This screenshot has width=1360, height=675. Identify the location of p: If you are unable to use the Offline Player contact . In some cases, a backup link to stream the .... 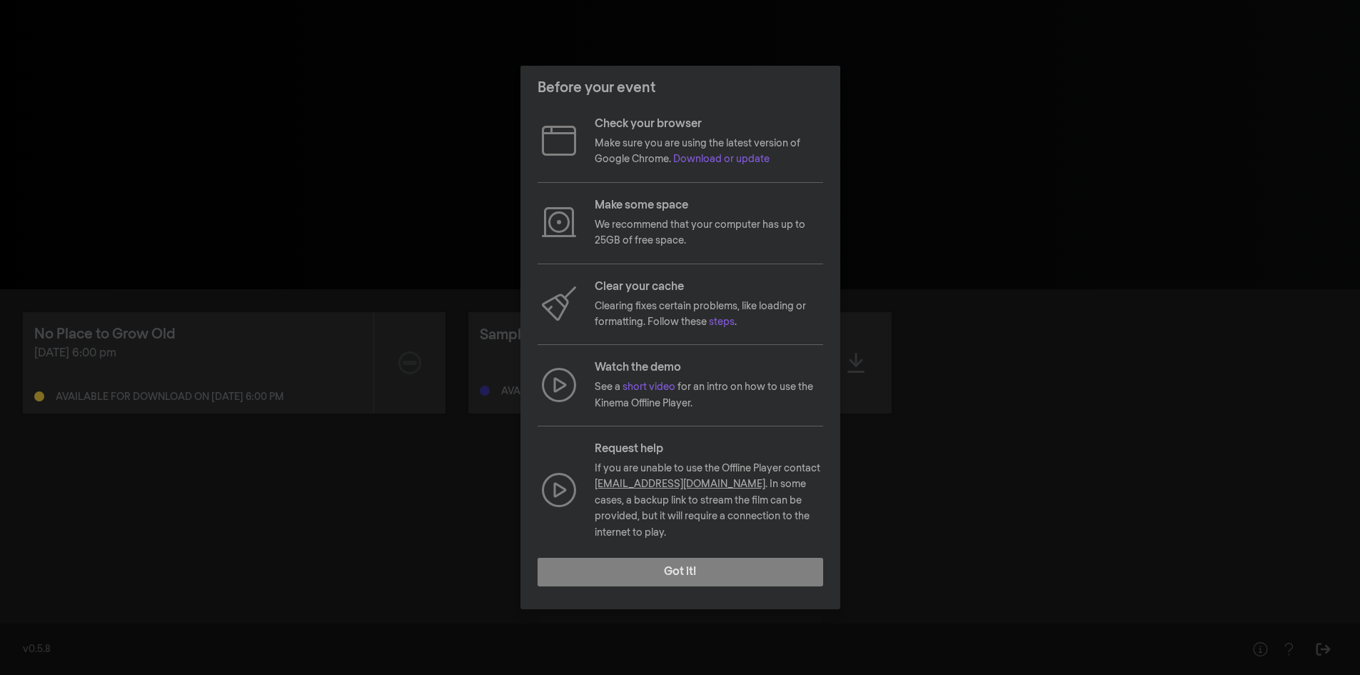
(709, 500).